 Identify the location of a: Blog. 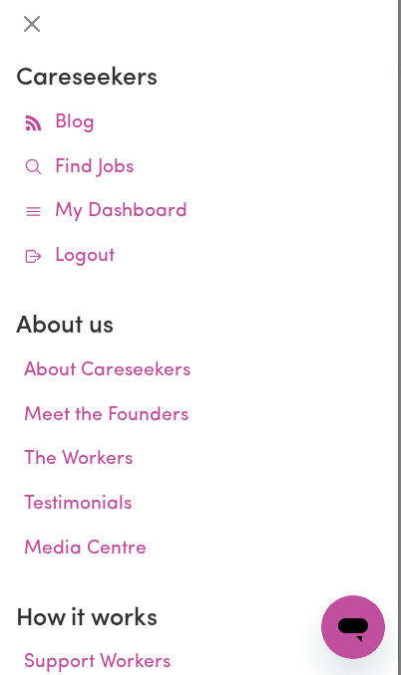
(198, 124).